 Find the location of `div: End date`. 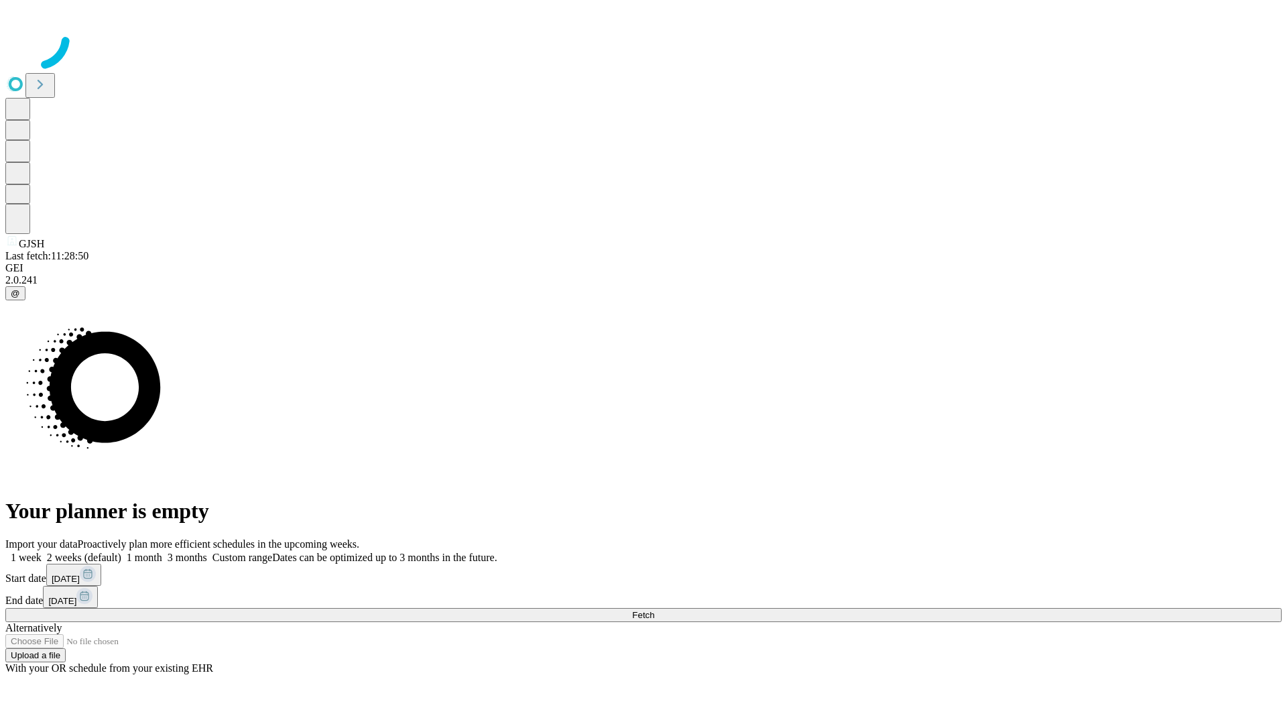

div: End date is located at coordinates (643, 596).